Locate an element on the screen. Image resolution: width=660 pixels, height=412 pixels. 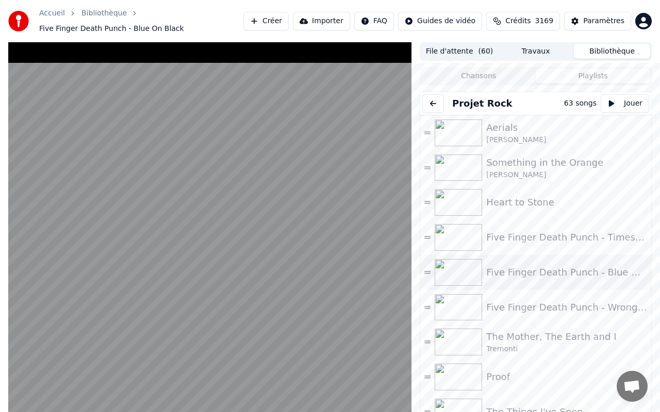
button: Guides de vidéo is located at coordinates (440, 21).